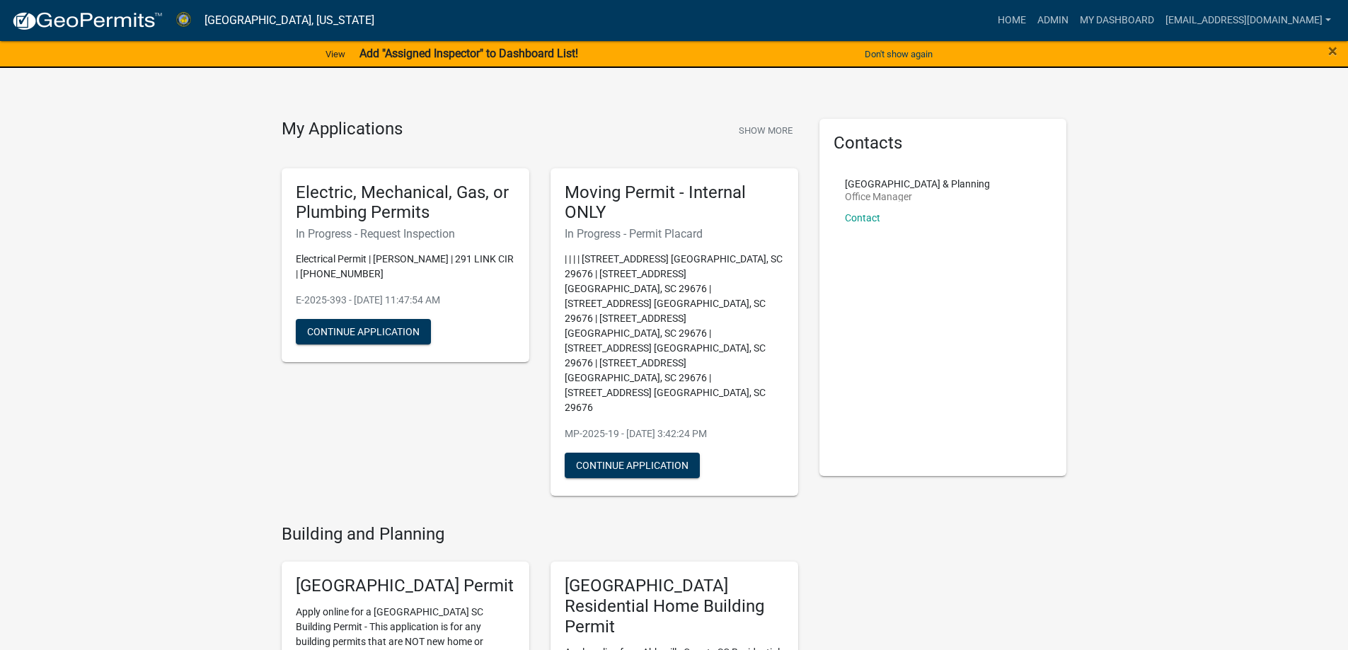  What do you see at coordinates (406, 203) in the screenshot?
I see `h5: Electric, Mechanical, Gas, or Plumbing Permits` at bounding box center [406, 203].